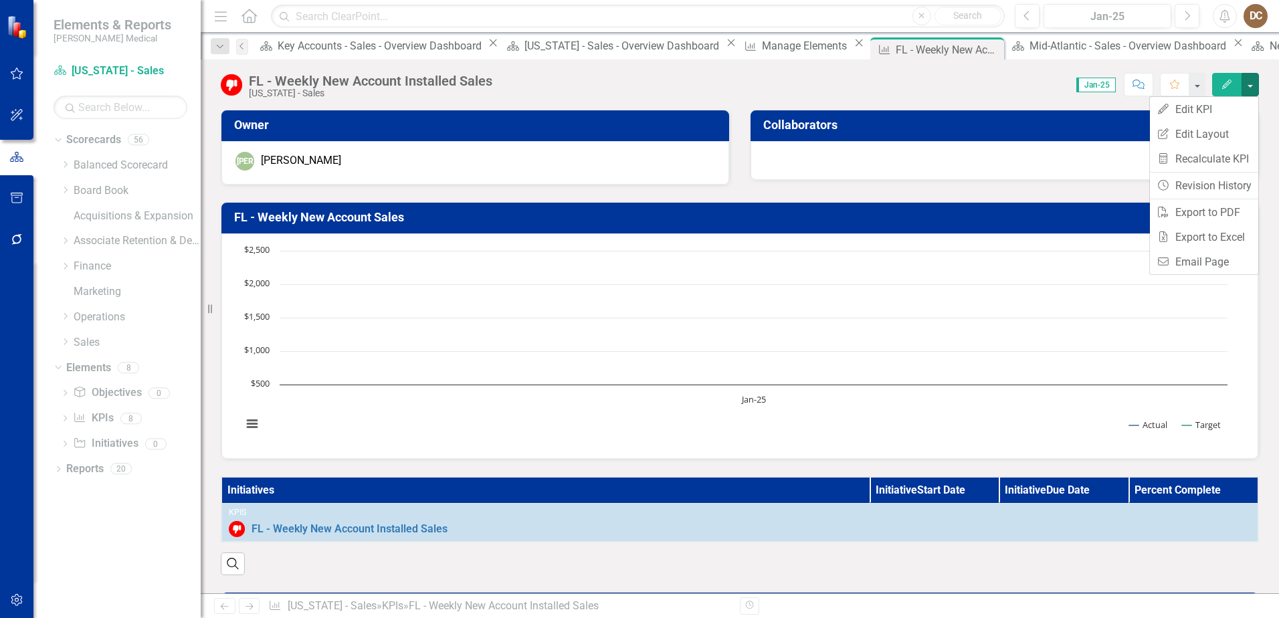 The width and height of the screenshot is (1279, 618). Describe the element at coordinates (257, 249) in the screenshot. I see `text: $2,500` at that location.